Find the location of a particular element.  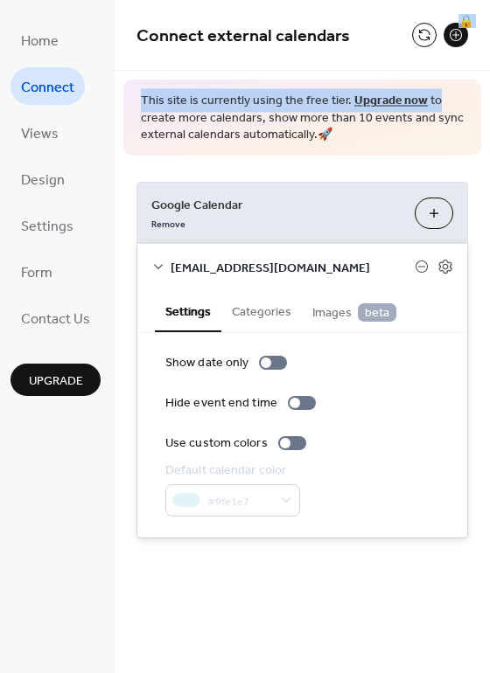

a: Connect is located at coordinates (47, 86).